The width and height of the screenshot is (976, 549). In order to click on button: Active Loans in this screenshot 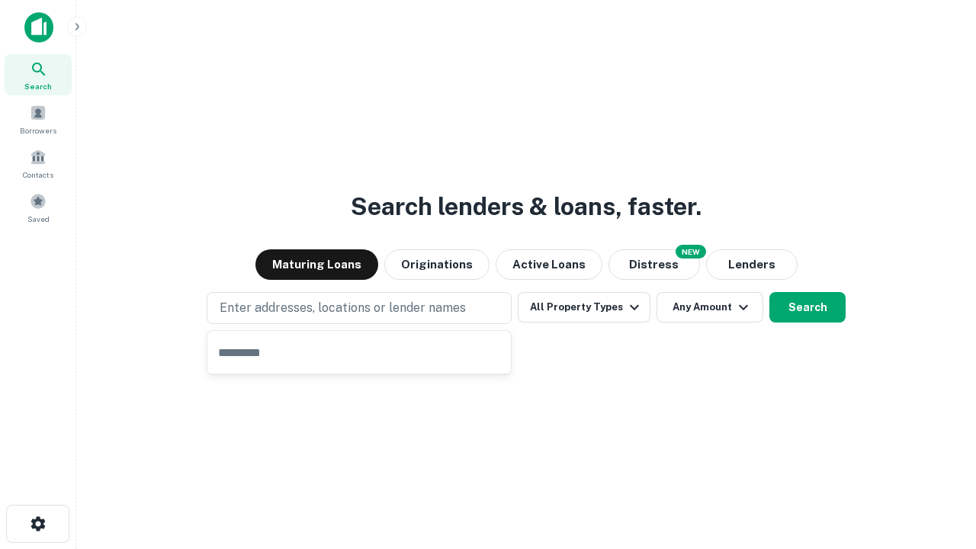, I will do `click(549, 265)`.